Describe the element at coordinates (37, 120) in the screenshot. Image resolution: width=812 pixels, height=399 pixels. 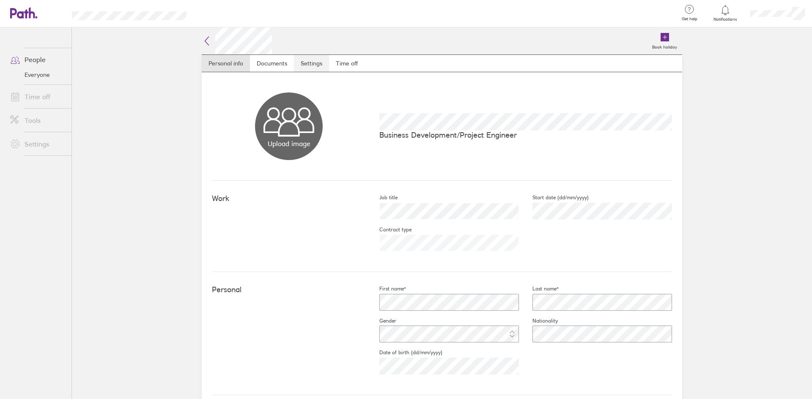
I see `a: Tools` at that location.